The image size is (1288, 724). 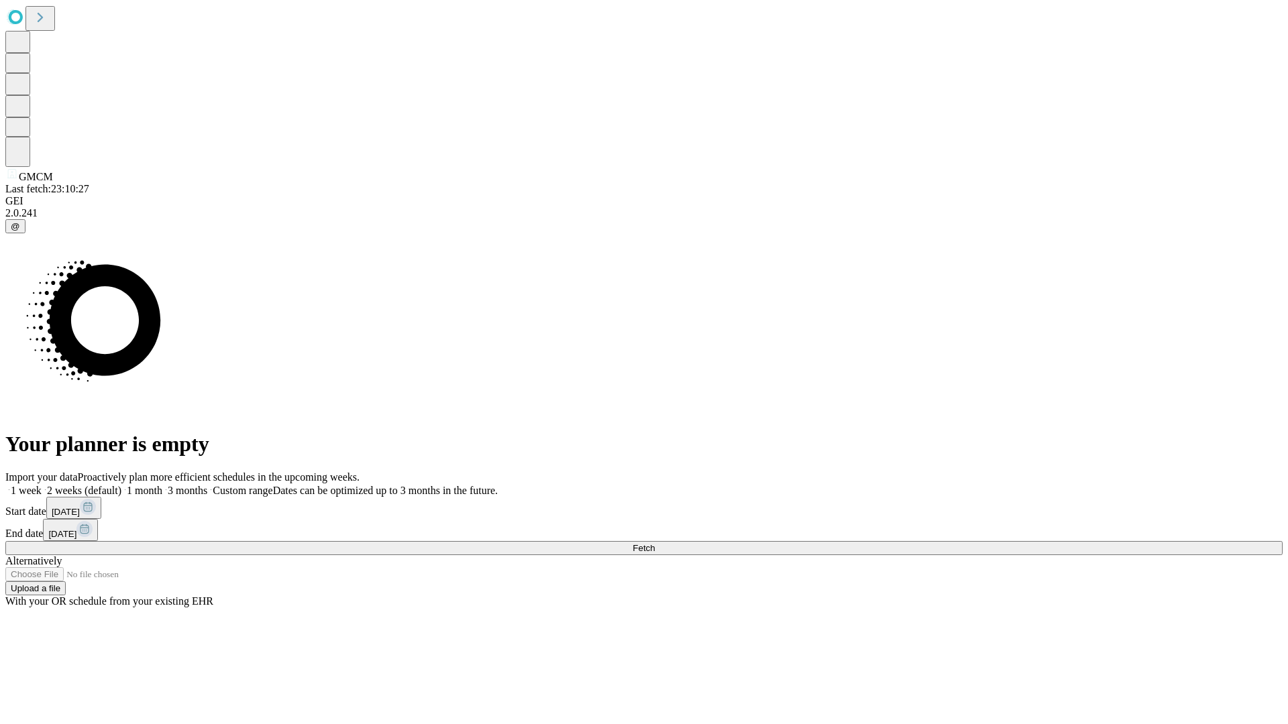 I want to click on button: Fetch, so click(x=644, y=548).